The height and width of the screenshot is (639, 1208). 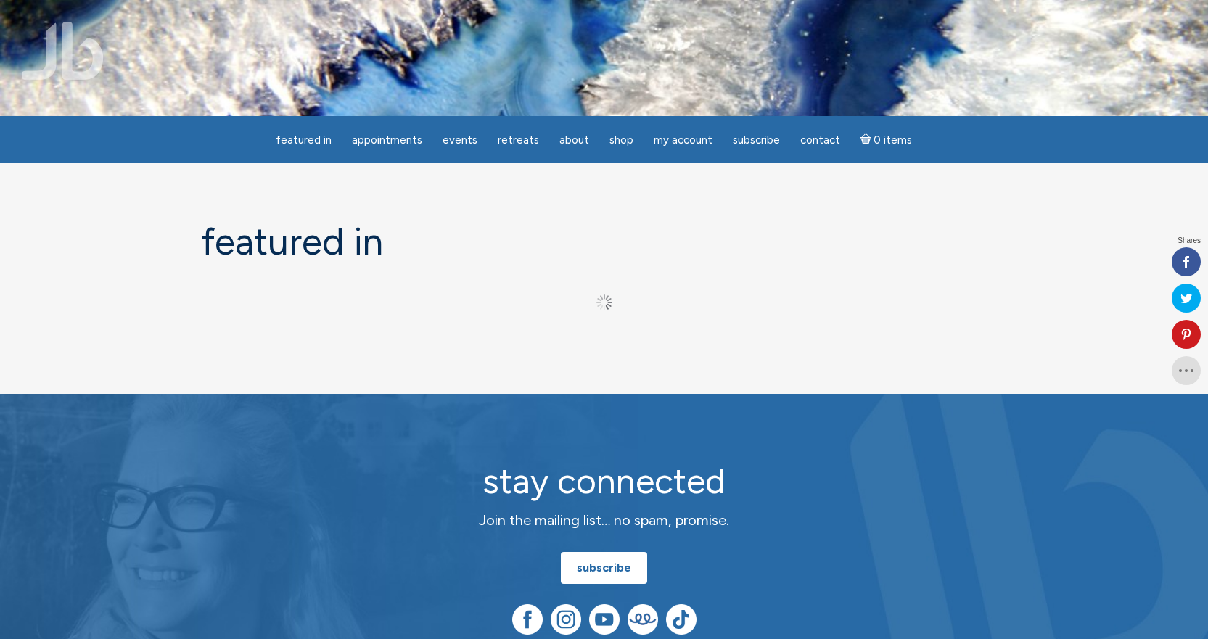 What do you see at coordinates (820, 140) in the screenshot?
I see `a: Contact` at bounding box center [820, 140].